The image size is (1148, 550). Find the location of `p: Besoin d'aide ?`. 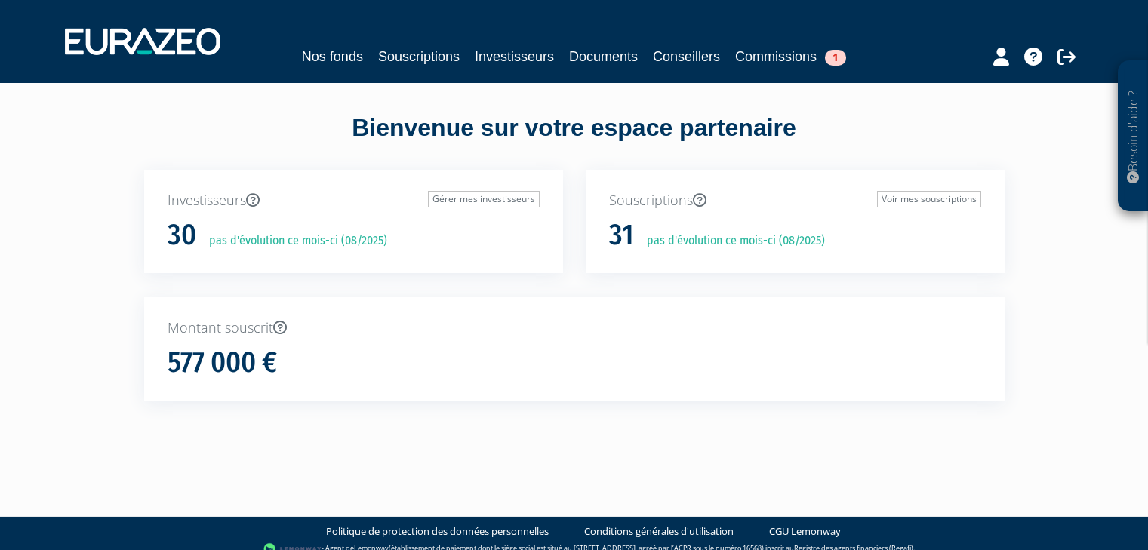

p: Besoin d'aide ? is located at coordinates (1133, 137).